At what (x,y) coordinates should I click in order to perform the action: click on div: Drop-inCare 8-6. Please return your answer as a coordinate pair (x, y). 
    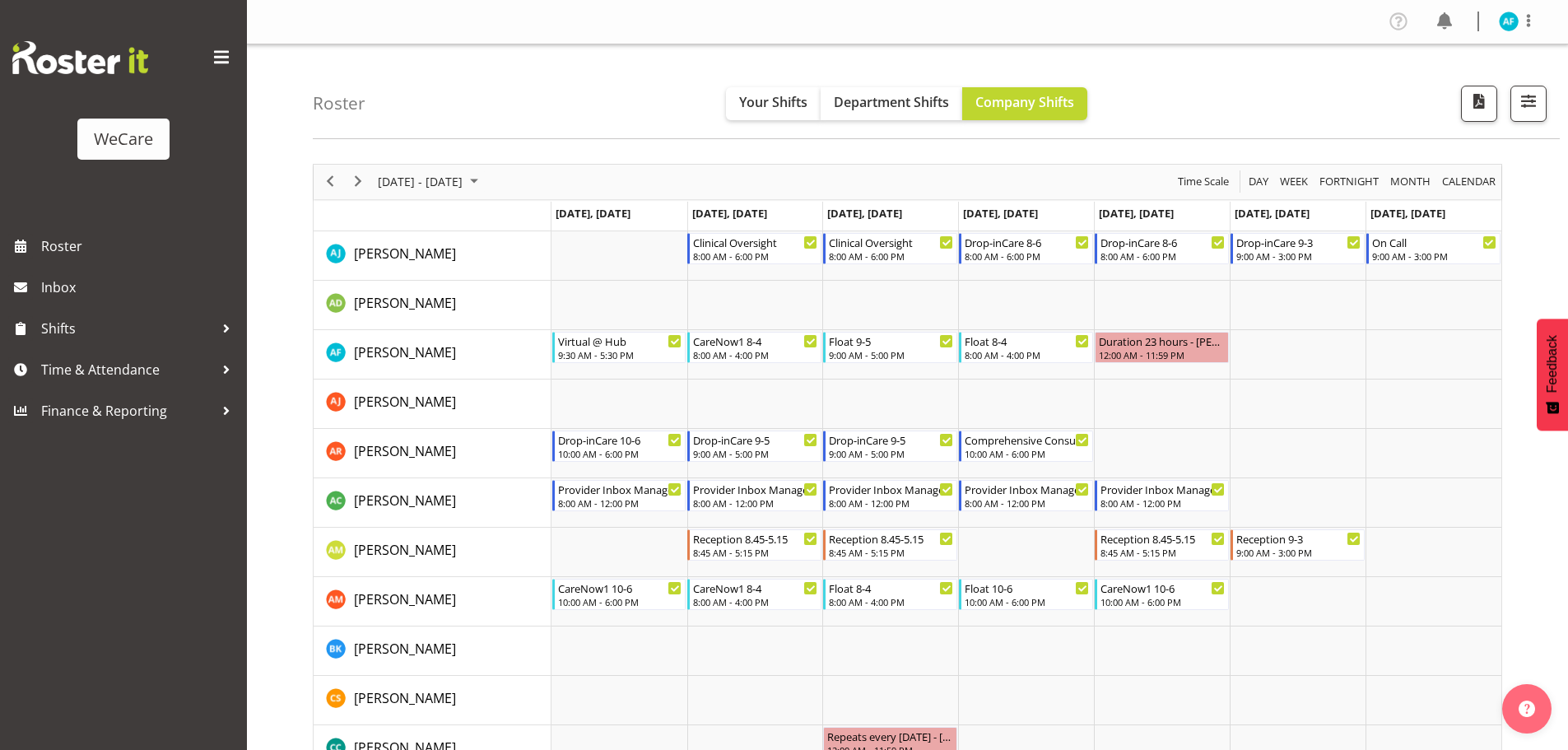
    Looking at the image, I should click on (1026, 242).